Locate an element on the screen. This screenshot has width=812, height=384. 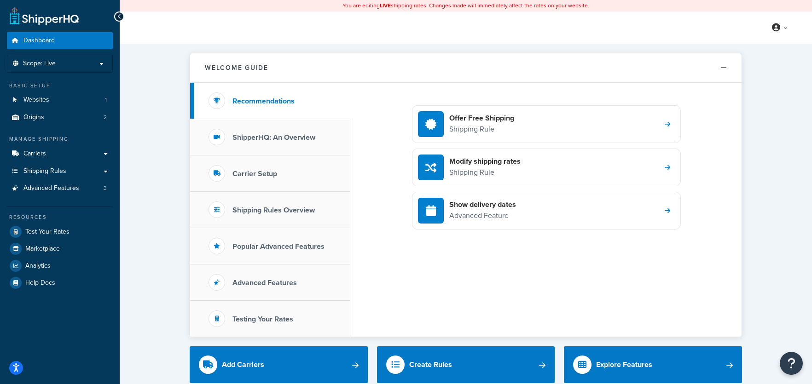
li: Carriers is located at coordinates (60, 154).